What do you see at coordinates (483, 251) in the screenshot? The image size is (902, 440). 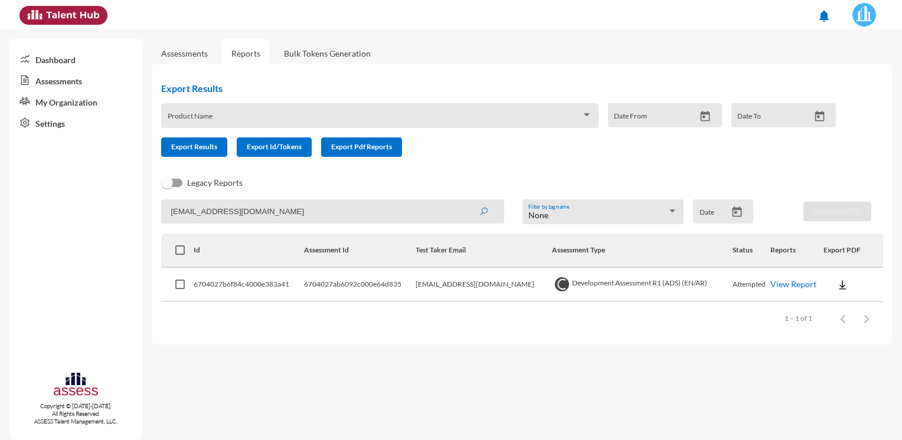 I see `th: Test Taker Email` at bounding box center [483, 251].